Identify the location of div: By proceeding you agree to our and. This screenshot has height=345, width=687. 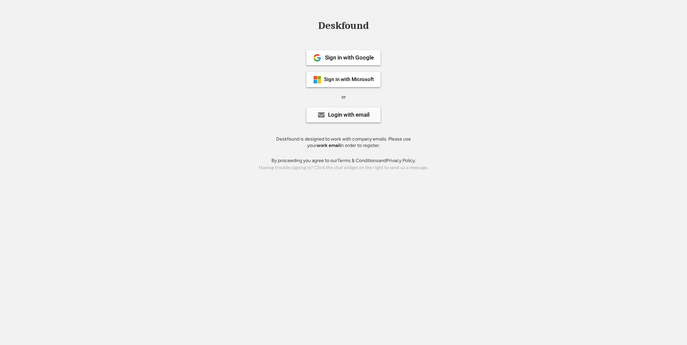
(343, 161).